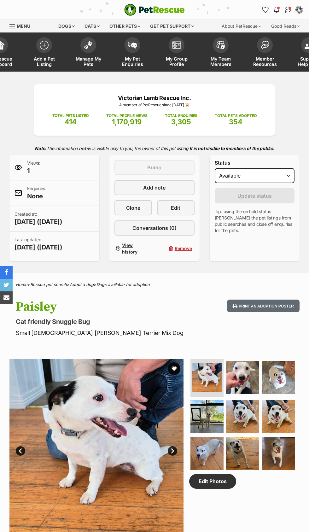  I want to click on span: Menu, so click(23, 26).